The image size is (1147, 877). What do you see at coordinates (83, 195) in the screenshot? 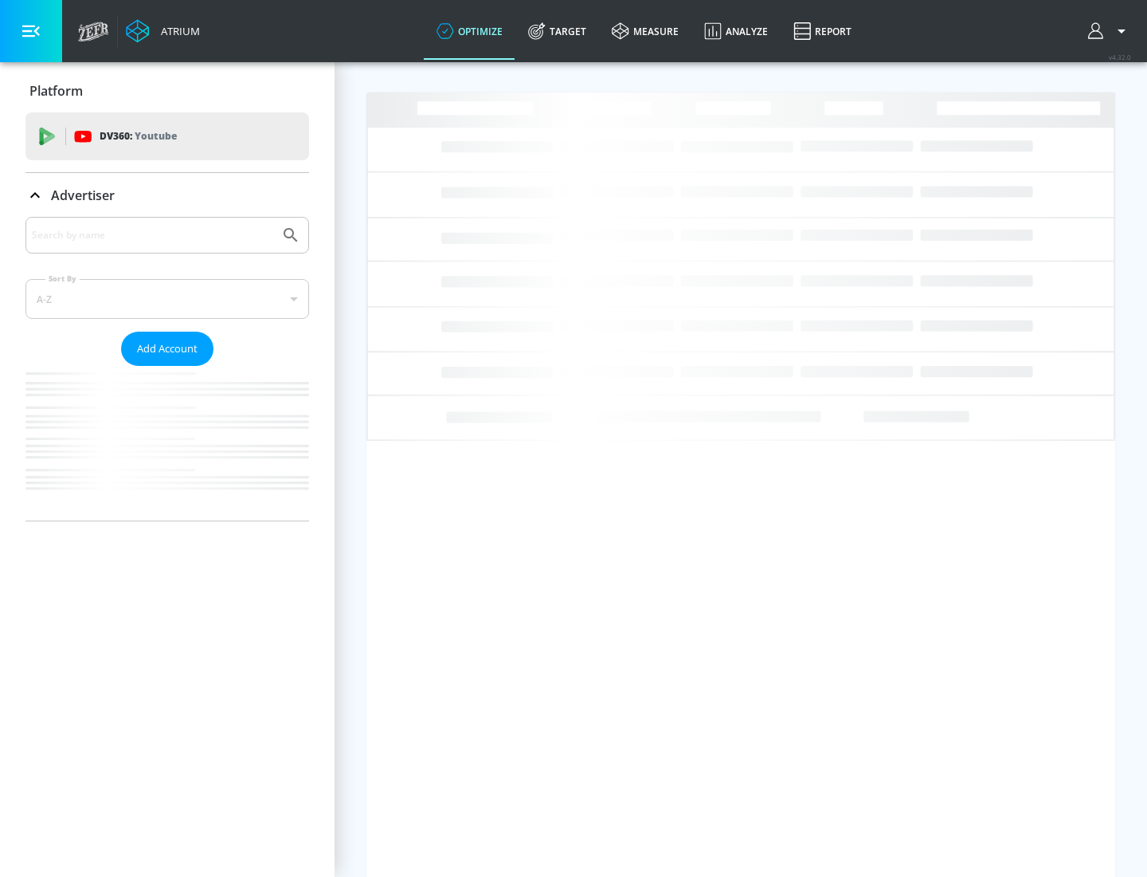
I see `p: Advertiser` at bounding box center [83, 195].